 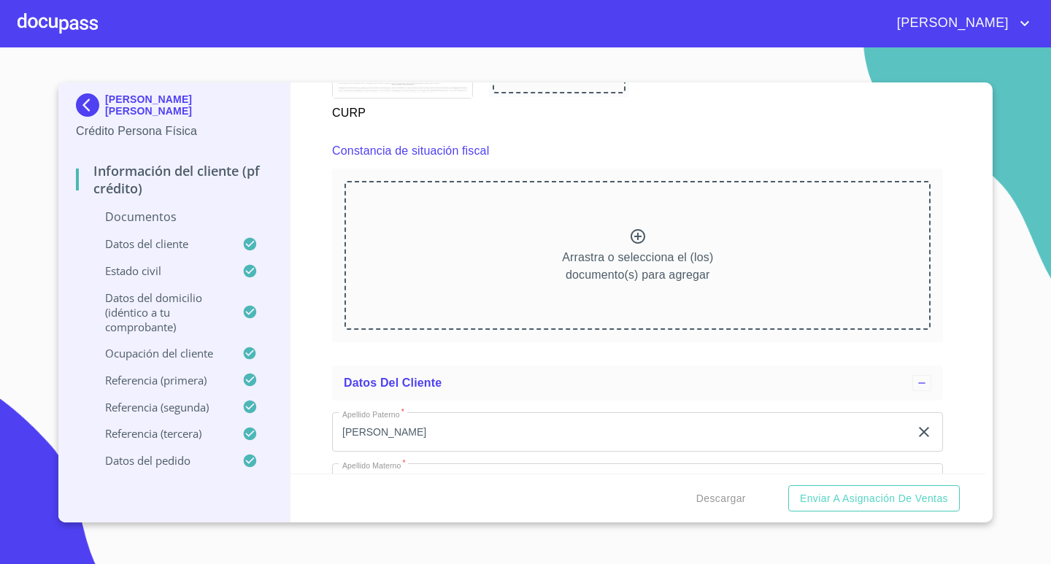 I want to click on span: Descargar, so click(x=721, y=498).